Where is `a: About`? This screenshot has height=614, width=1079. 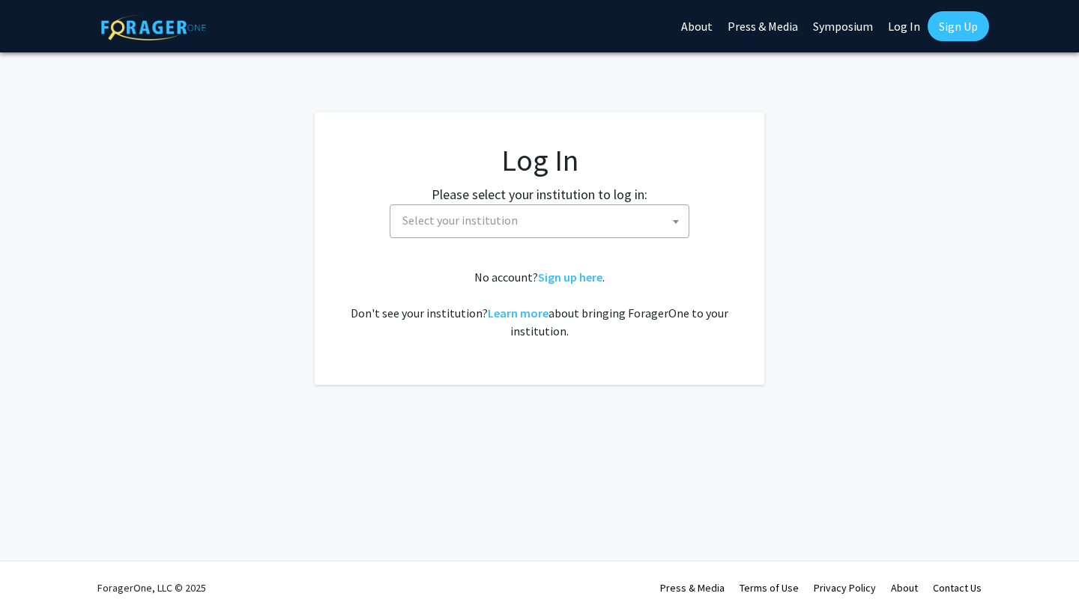 a: About is located at coordinates (904, 588).